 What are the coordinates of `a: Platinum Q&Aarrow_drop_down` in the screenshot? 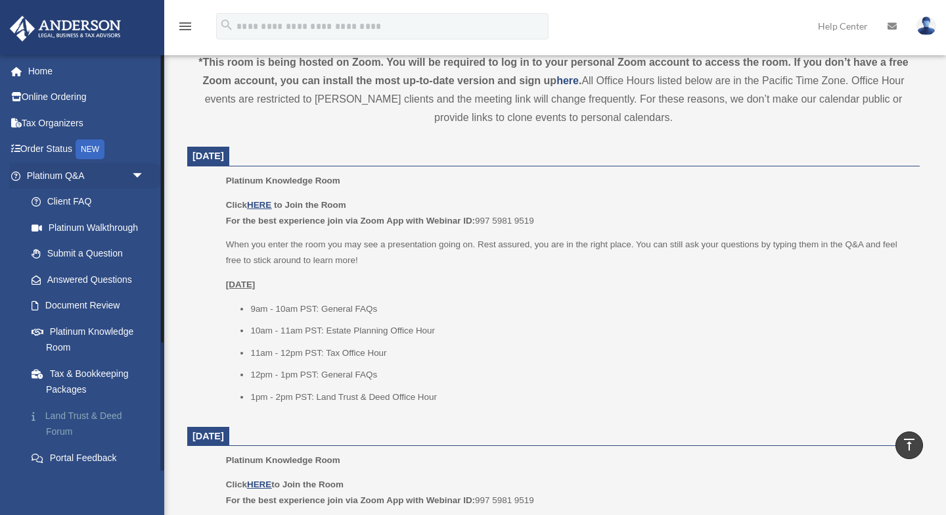 It's located at (87, 175).